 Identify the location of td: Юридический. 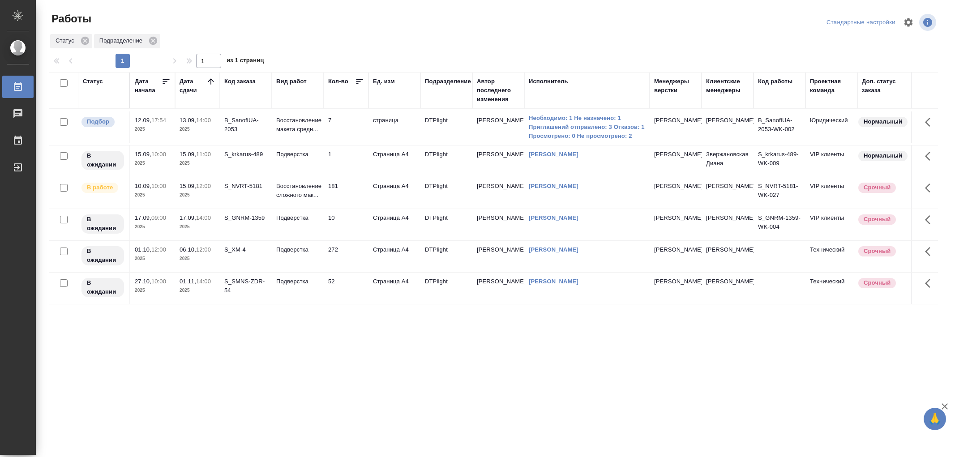
(832, 127).